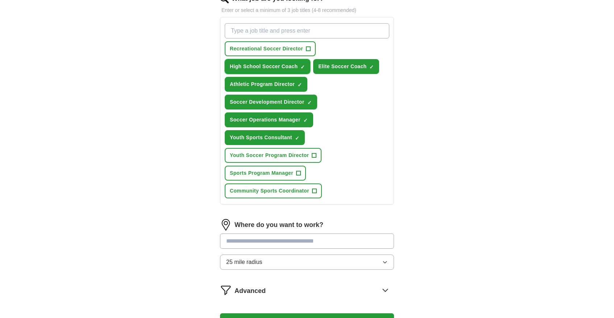 The width and height of the screenshot is (614, 318). What do you see at coordinates (307, 31) in the screenshot?
I see `input: Type a job title and press enter` at bounding box center [307, 31].